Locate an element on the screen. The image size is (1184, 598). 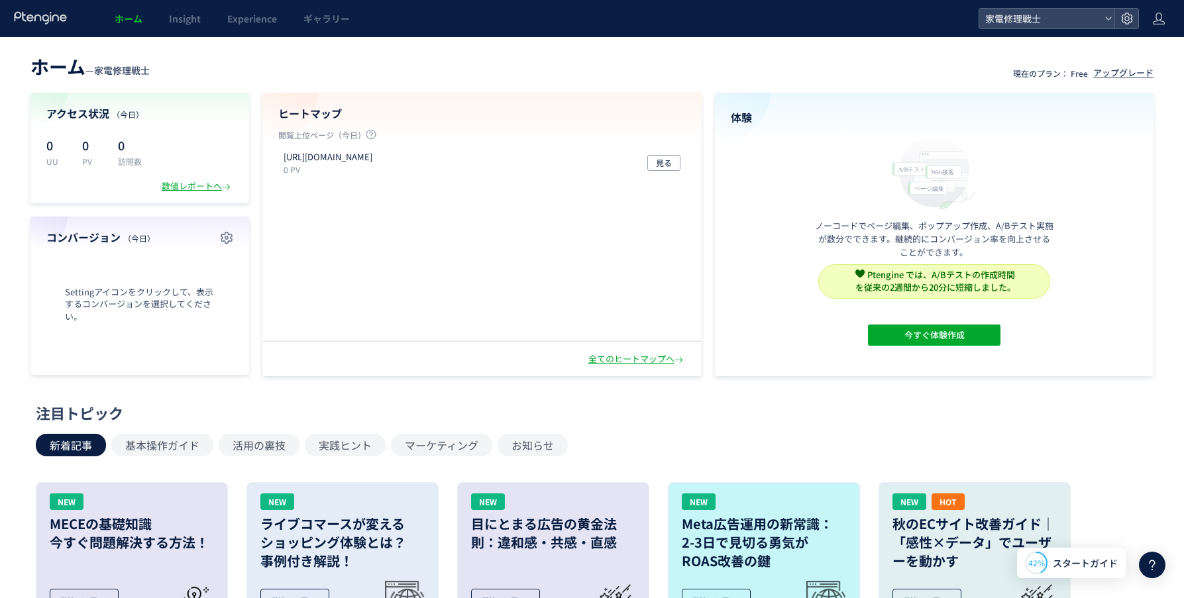
h4: コンバージョン is located at coordinates (140, 237).